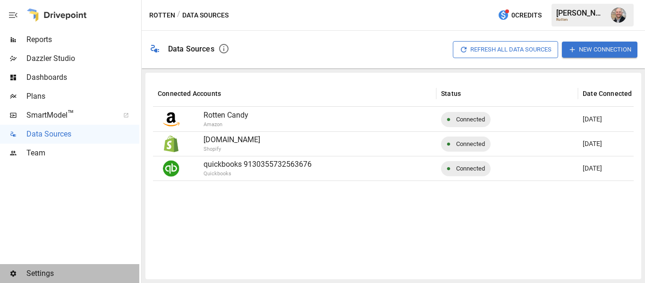  Describe the element at coordinates (317, 164) in the screenshot. I see `p: quickbooks 9130355732563676` at that location.